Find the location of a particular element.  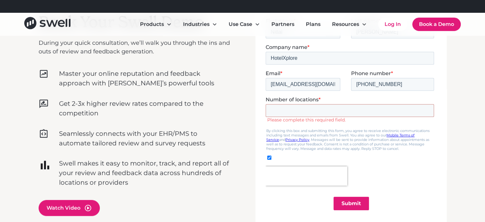

input: Submit is located at coordinates (85, 185).